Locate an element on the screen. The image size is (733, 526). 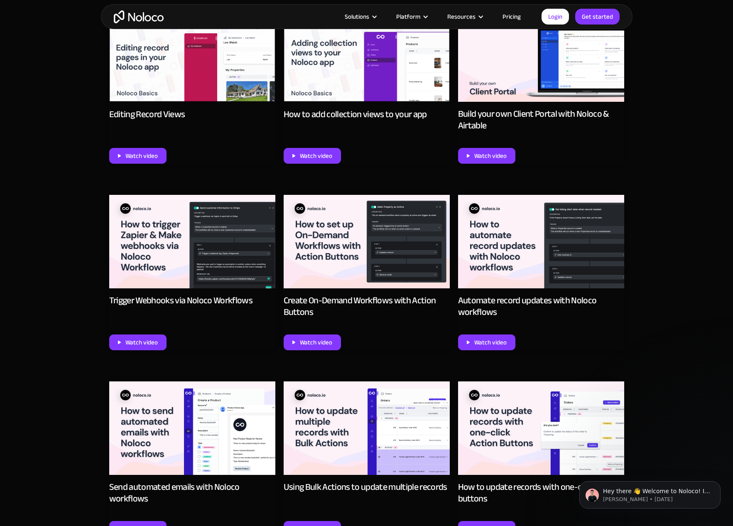
div: Using Bulk Actions to update multiple records is located at coordinates (366, 487).